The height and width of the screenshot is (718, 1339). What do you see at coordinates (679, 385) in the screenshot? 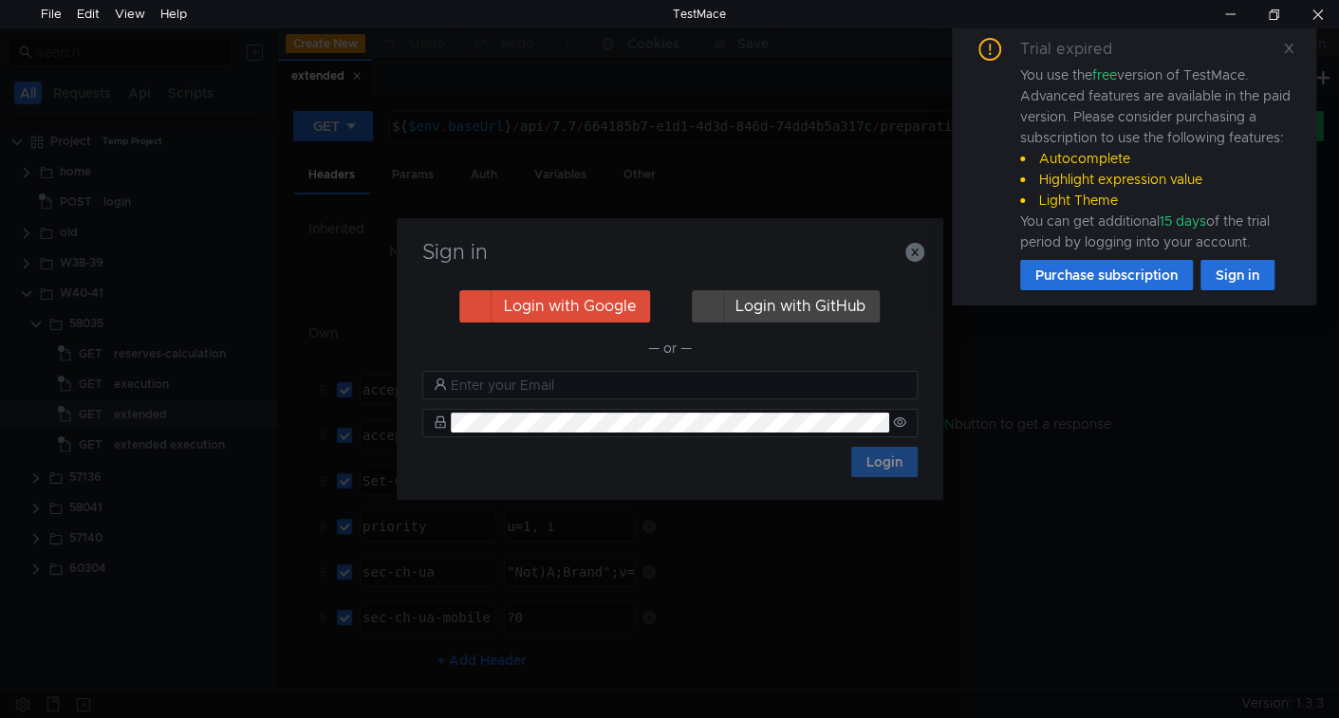
I see `input: Enter your Email` at bounding box center [679, 385].